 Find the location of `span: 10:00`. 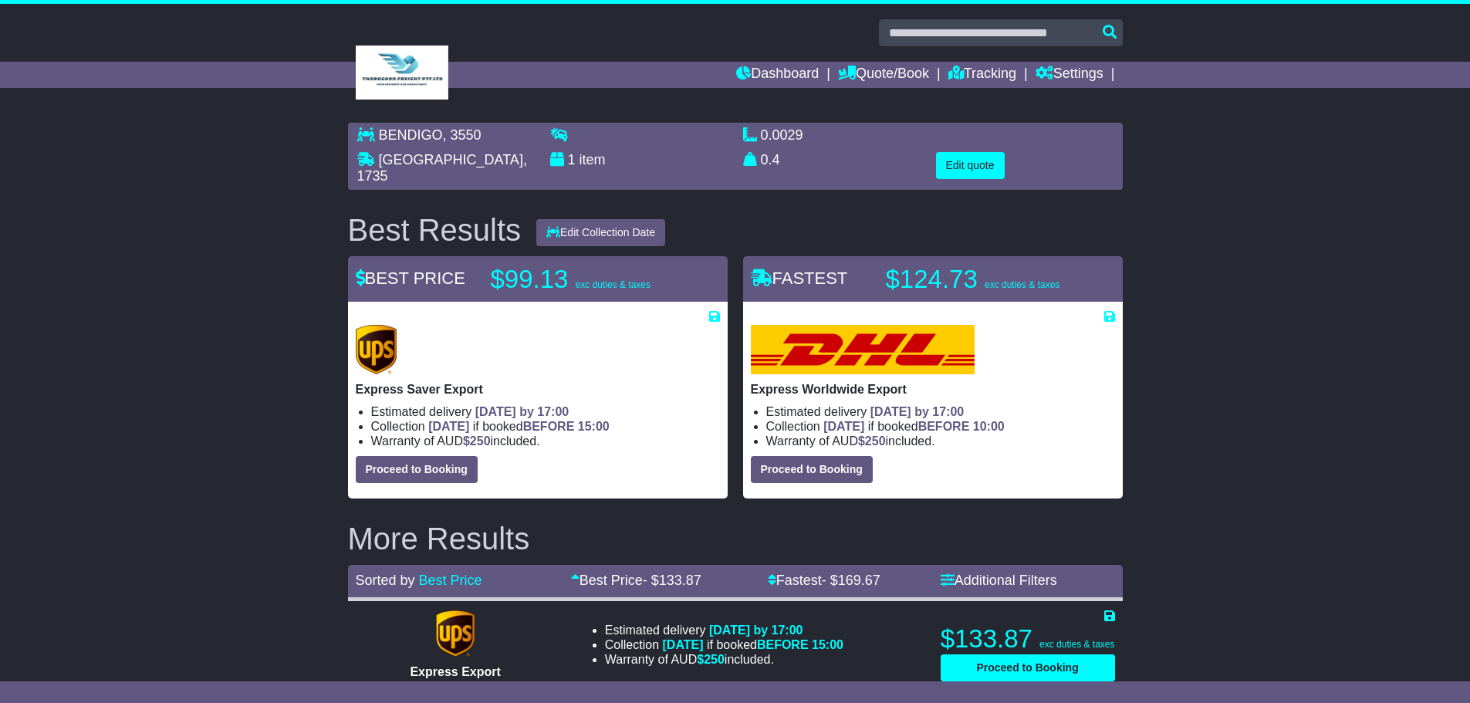

span: 10:00 is located at coordinates (989, 426).